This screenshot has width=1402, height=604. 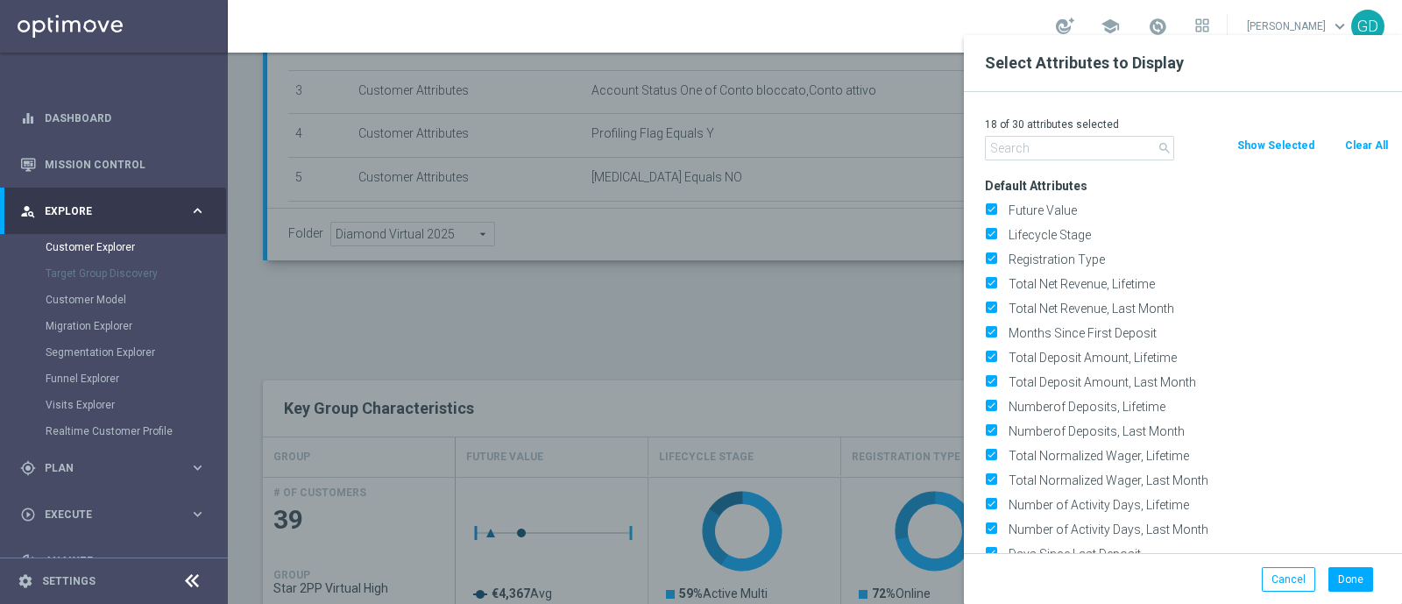 What do you see at coordinates (136, 300) in the screenshot?
I see `div: Customer Model` at bounding box center [136, 300].